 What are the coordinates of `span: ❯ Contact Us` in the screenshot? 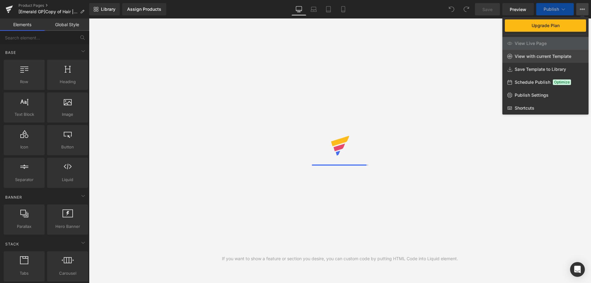 It's located at (254, 22).